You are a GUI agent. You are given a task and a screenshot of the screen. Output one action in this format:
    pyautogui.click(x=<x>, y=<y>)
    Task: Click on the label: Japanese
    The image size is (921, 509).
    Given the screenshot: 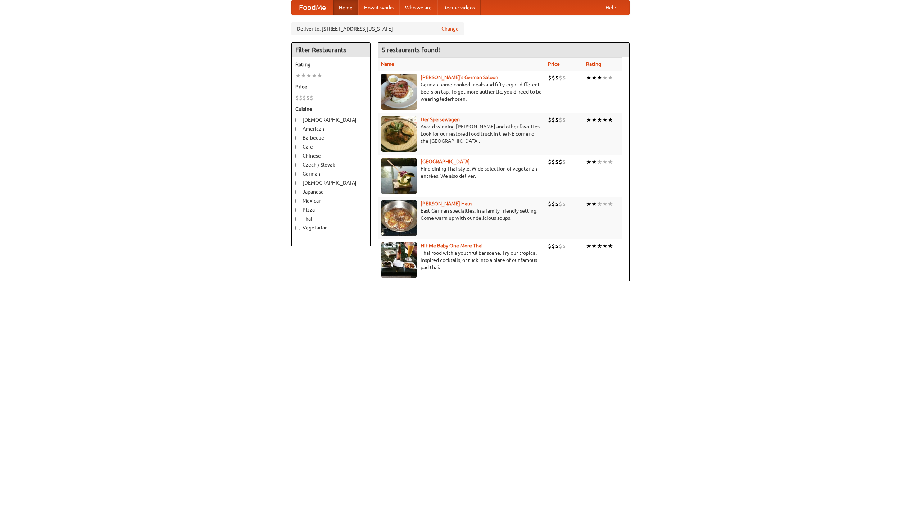 What is the action you would take?
    pyautogui.click(x=331, y=192)
    